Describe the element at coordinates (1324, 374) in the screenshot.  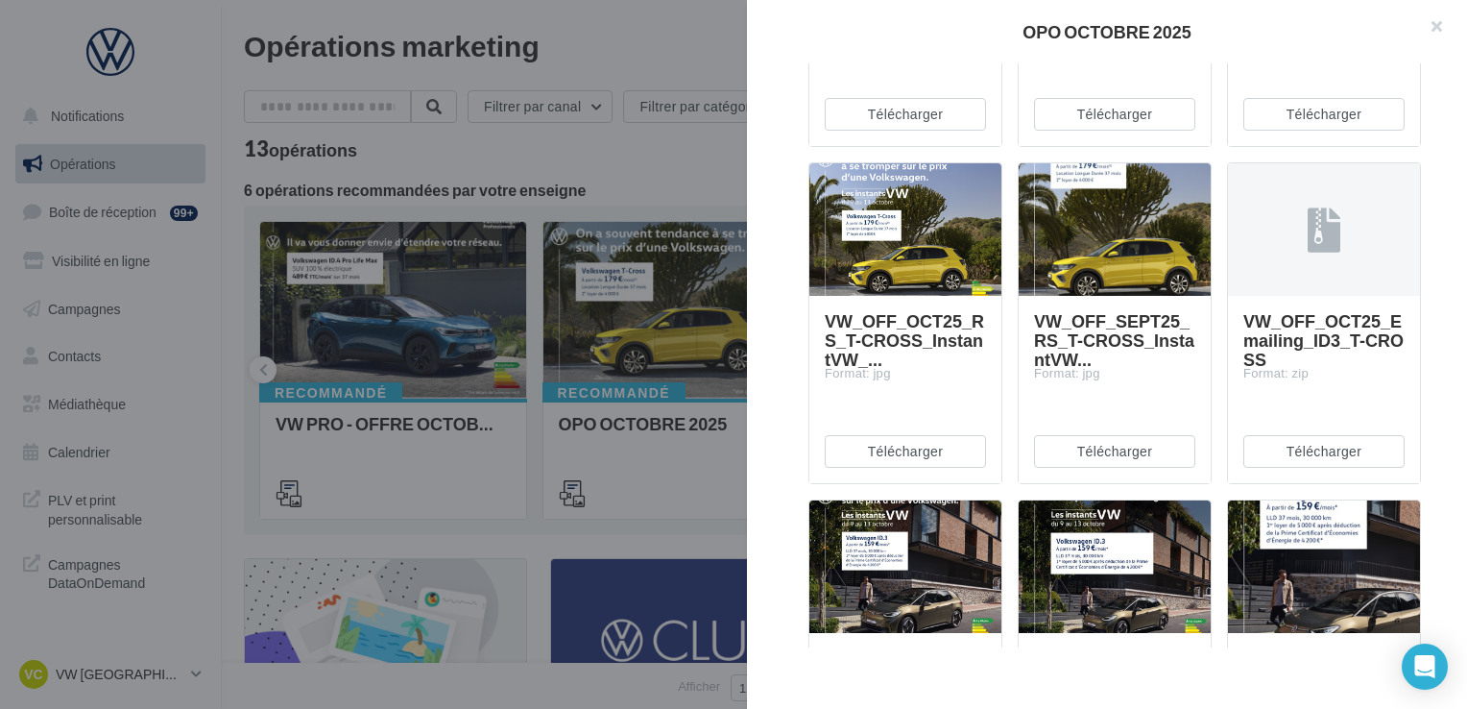
I see `div: Format: zip` at that location.